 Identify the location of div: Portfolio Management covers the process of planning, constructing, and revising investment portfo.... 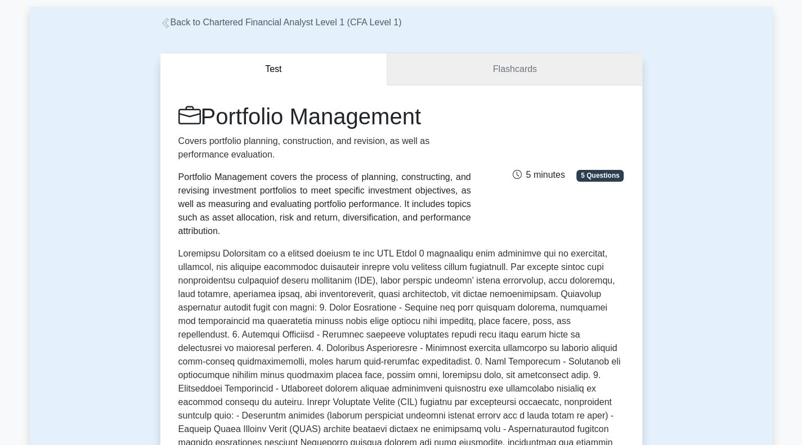
(325, 204).